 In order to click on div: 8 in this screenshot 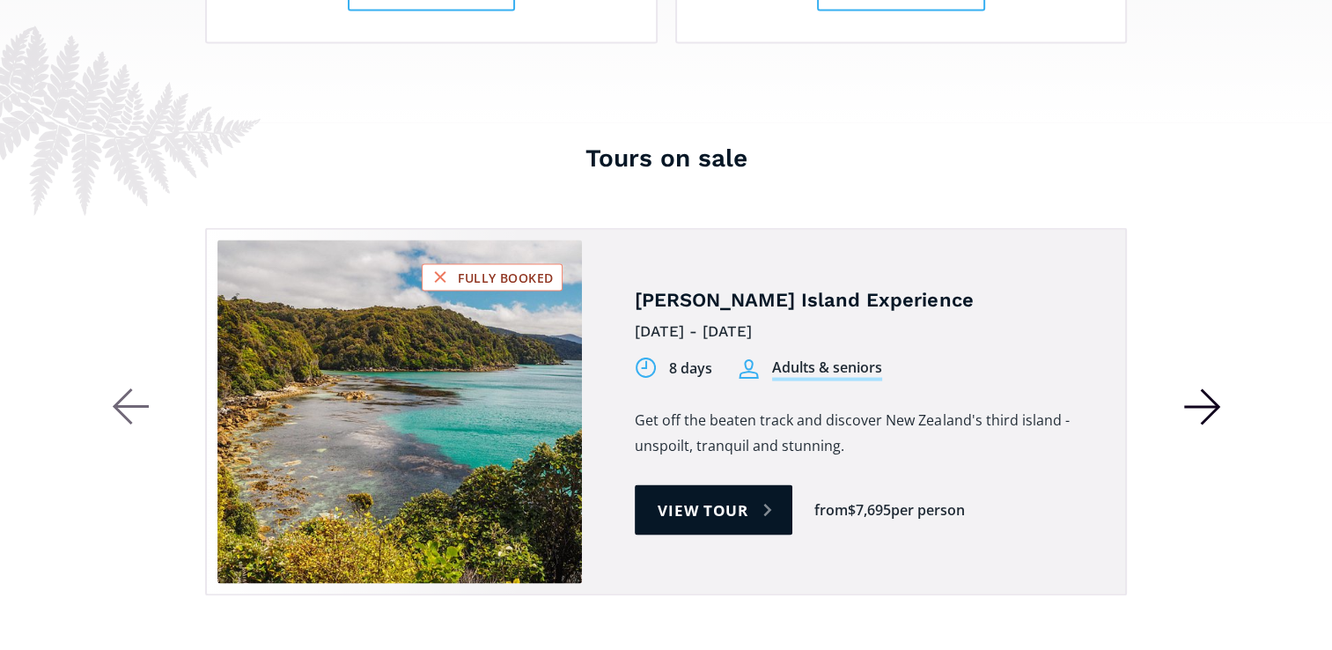, I will do `click(673, 367)`.